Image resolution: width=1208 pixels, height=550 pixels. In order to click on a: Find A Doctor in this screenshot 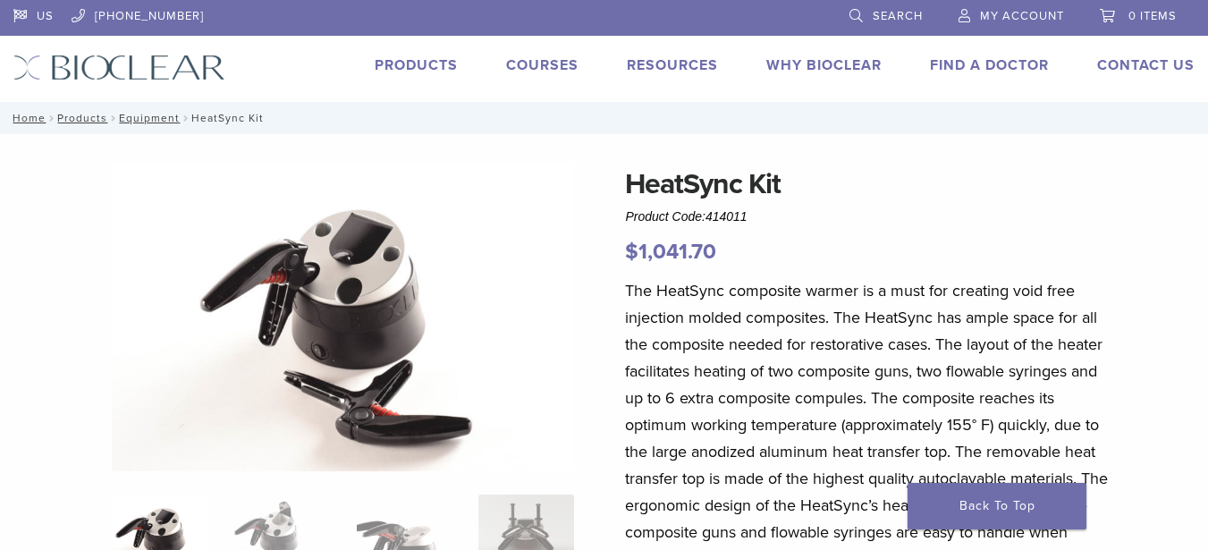, I will do `click(989, 65)`.